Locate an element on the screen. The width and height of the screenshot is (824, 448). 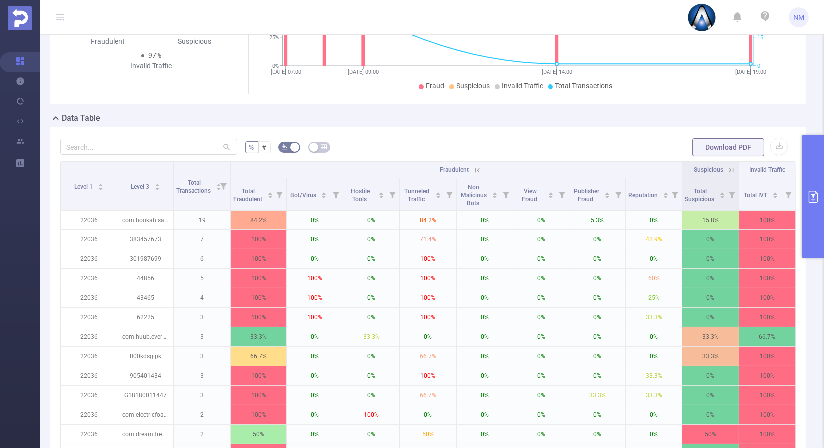
div: Invalid Traffic is located at coordinates (151, 66).